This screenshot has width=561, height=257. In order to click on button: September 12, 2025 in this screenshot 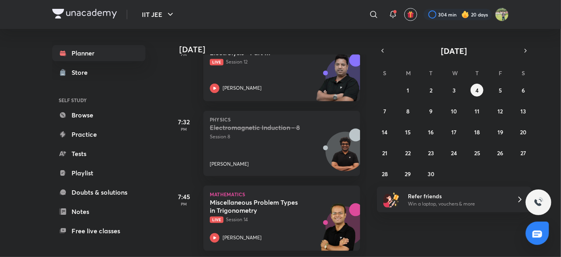, I will do `click(500, 111)`.